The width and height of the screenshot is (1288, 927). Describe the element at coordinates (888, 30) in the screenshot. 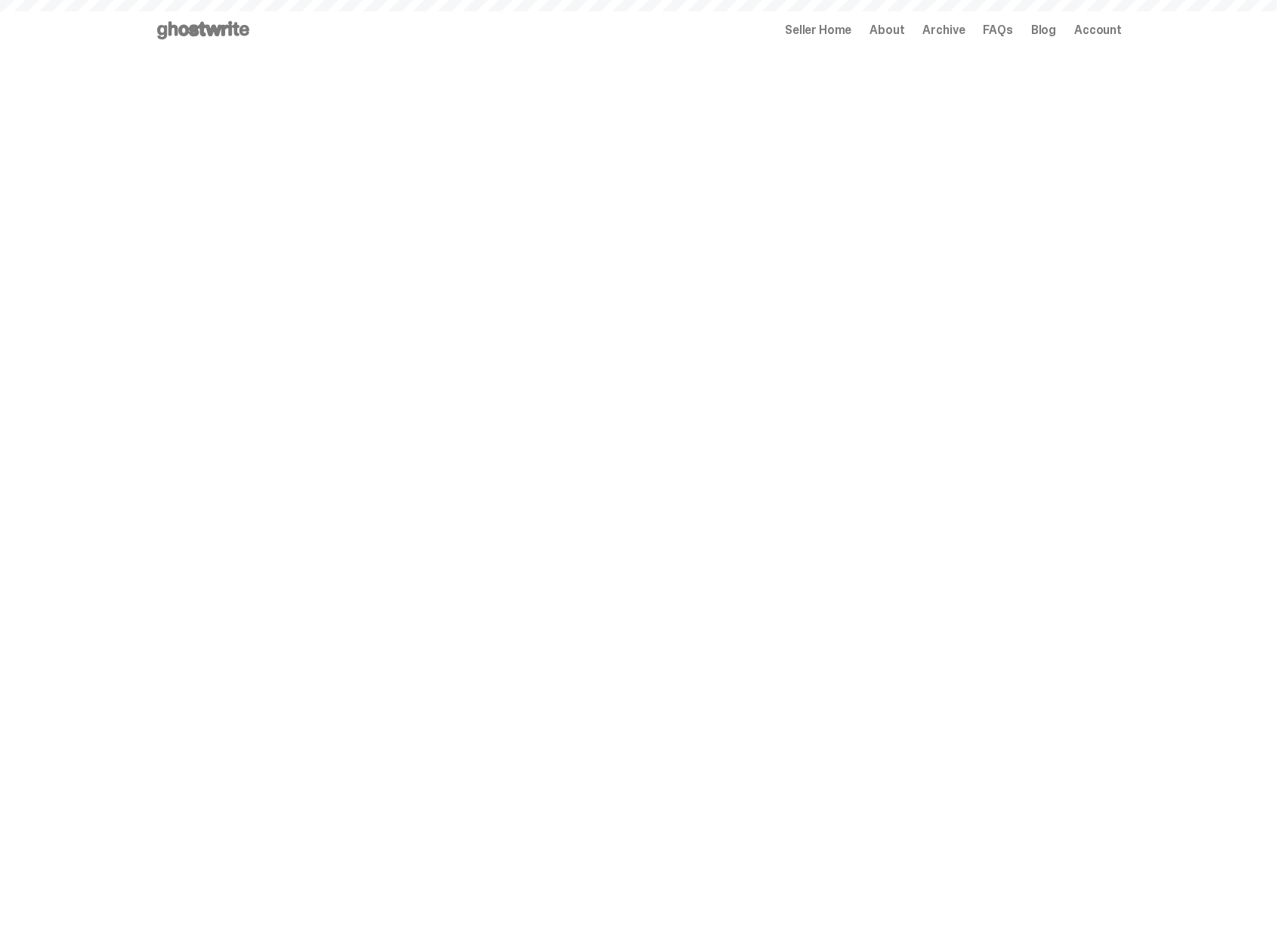

I see `span: About` at that location.